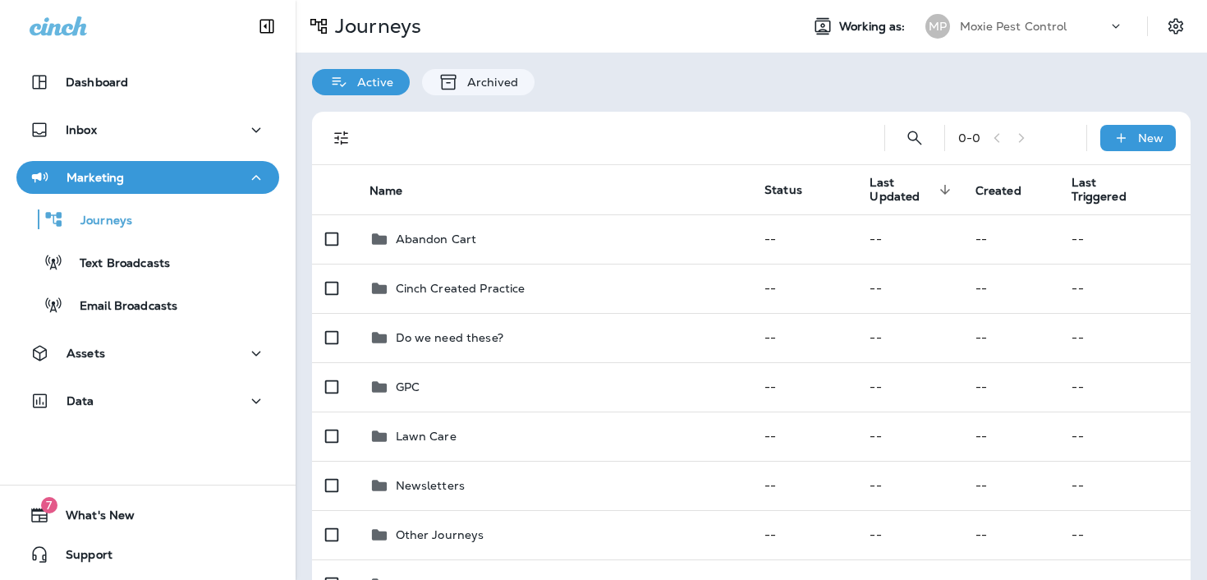  What do you see at coordinates (426, 436) in the screenshot?
I see `p: Lawn Care` at bounding box center [426, 436].